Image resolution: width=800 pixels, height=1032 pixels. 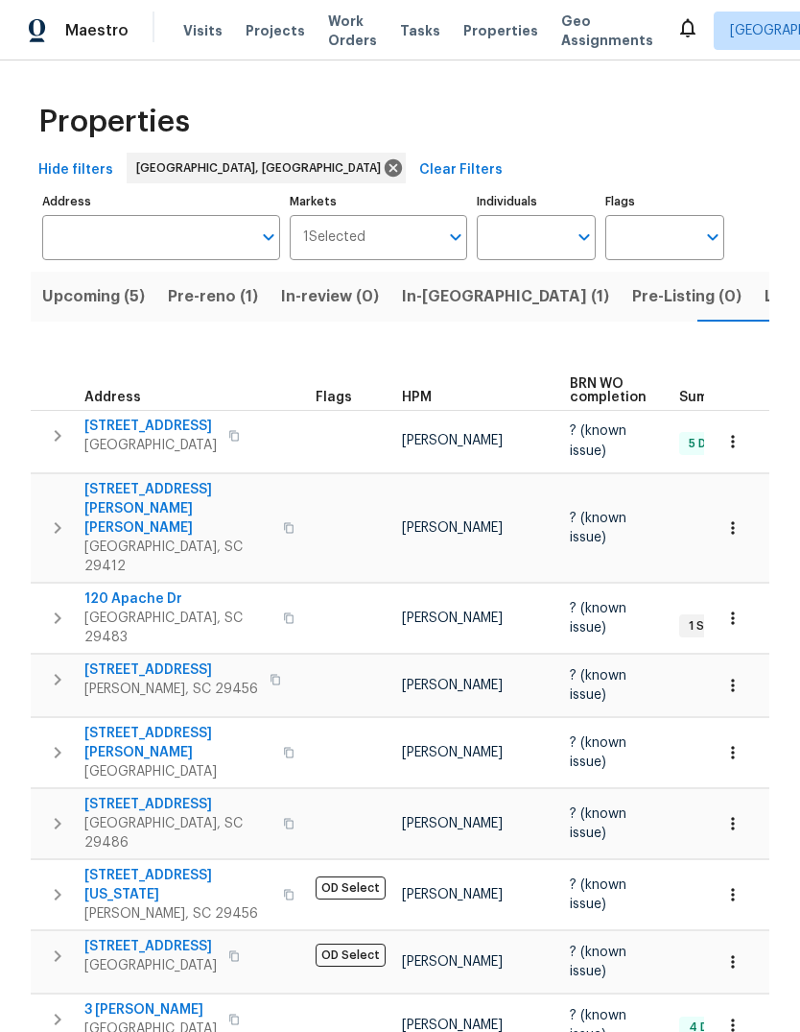 What do you see at coordinates (665, 202) in the screenshot?
I see `label: Flags` at bounding box center [665, 202].